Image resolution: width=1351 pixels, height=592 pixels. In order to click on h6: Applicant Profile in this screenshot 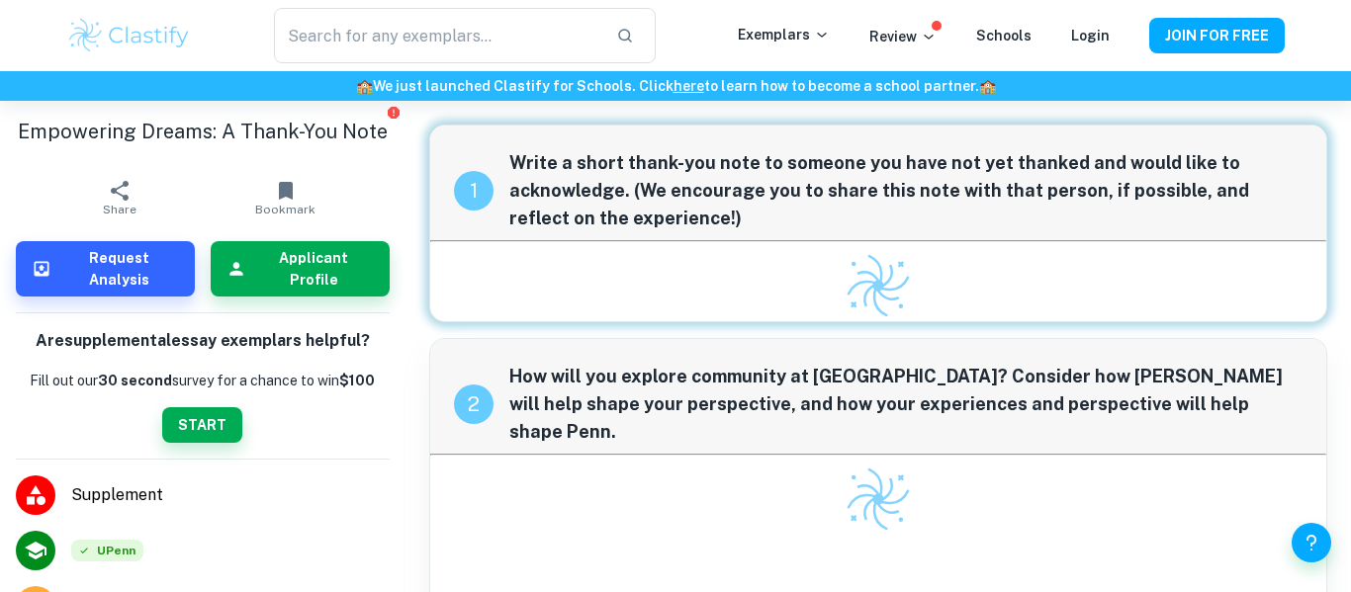, I will do `click(313, 269)`.